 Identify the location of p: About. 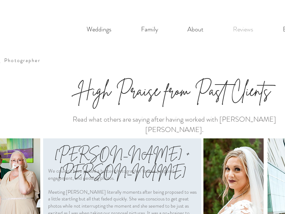
(195, 29).